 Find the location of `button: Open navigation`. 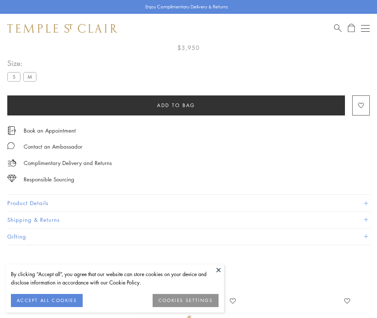

button: Open navigation is located at coordinates (365, 28).